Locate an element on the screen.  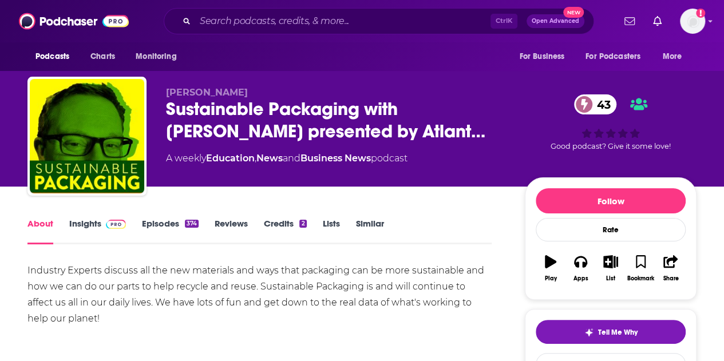
svg: Add a profile image is located at coordinates (700, 13).